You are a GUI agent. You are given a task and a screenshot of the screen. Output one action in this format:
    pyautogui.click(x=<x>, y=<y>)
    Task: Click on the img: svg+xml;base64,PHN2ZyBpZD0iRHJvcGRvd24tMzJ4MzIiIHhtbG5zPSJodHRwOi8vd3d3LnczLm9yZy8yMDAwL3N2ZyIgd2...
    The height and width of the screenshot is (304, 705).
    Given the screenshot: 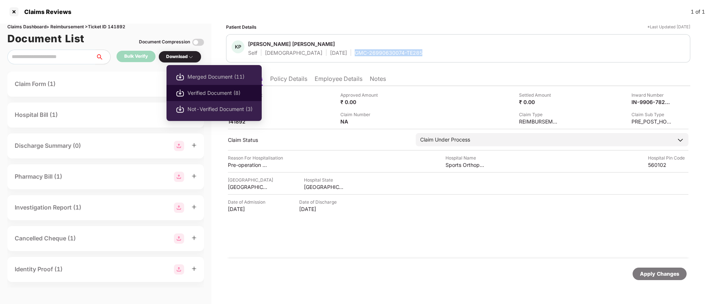 What is the action you would take?
    pyautogui.click(x=191, y=57)
    